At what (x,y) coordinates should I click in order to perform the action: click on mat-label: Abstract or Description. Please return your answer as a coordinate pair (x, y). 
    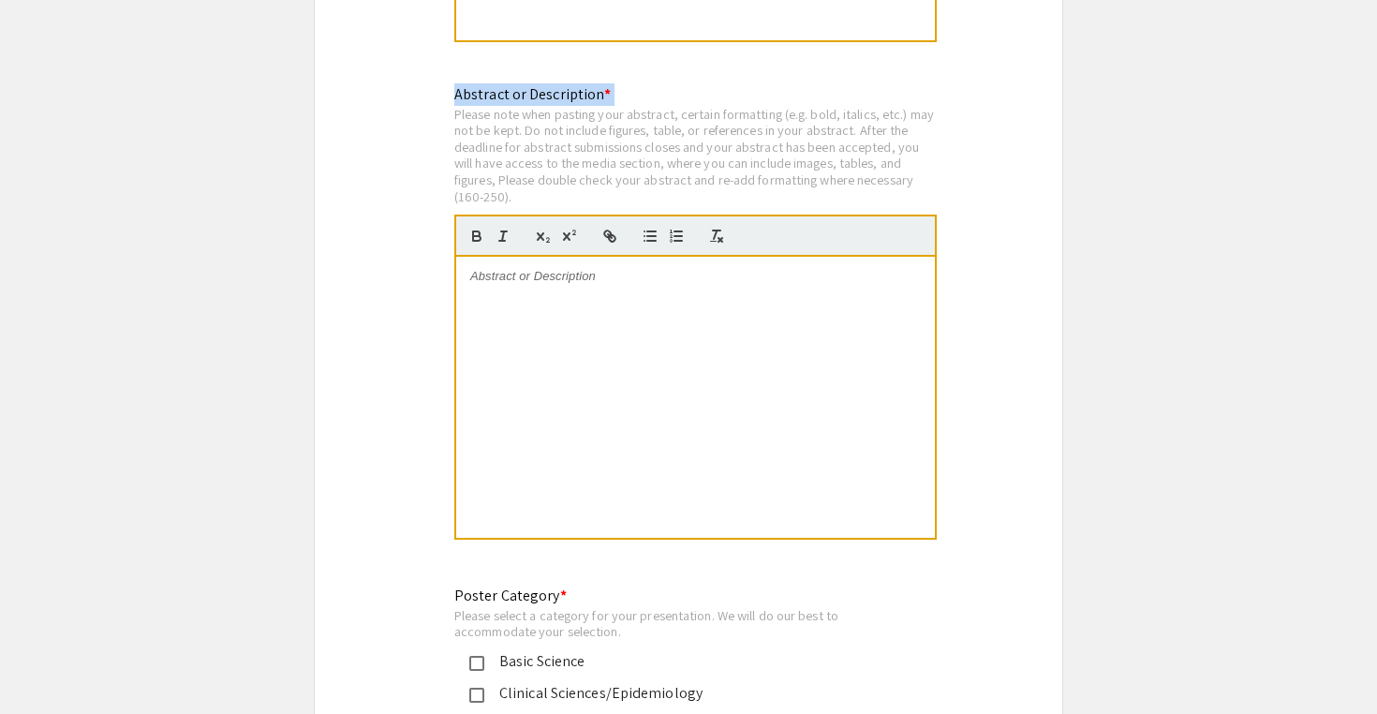
    Looking at the image, I should click on (532, 94).